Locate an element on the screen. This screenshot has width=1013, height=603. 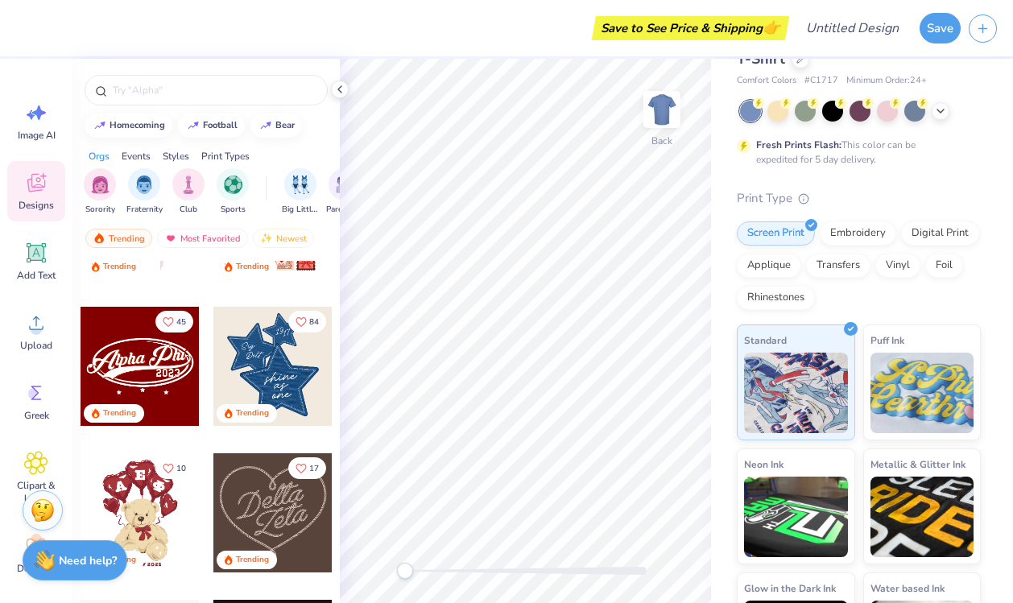
span: Parent's Weekend is located at coordinates (345, 209).